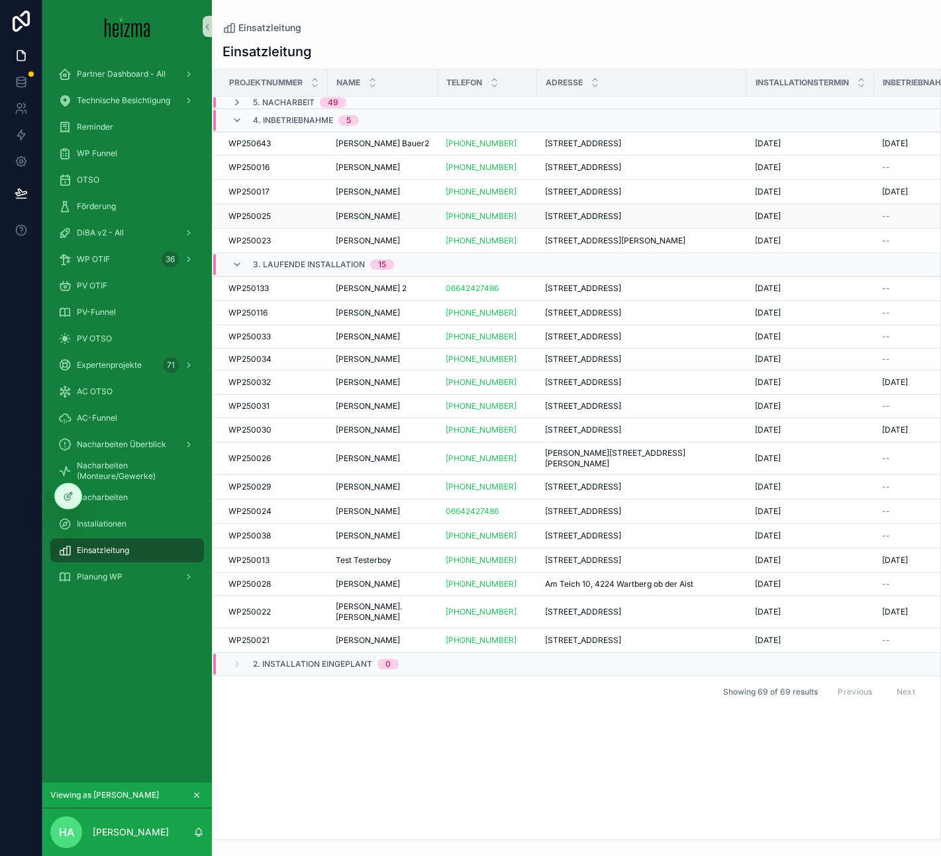 Image resolution: width=941 pixels, height=856 pixels. I want to click on span: Planung WP, so click(99, 577).